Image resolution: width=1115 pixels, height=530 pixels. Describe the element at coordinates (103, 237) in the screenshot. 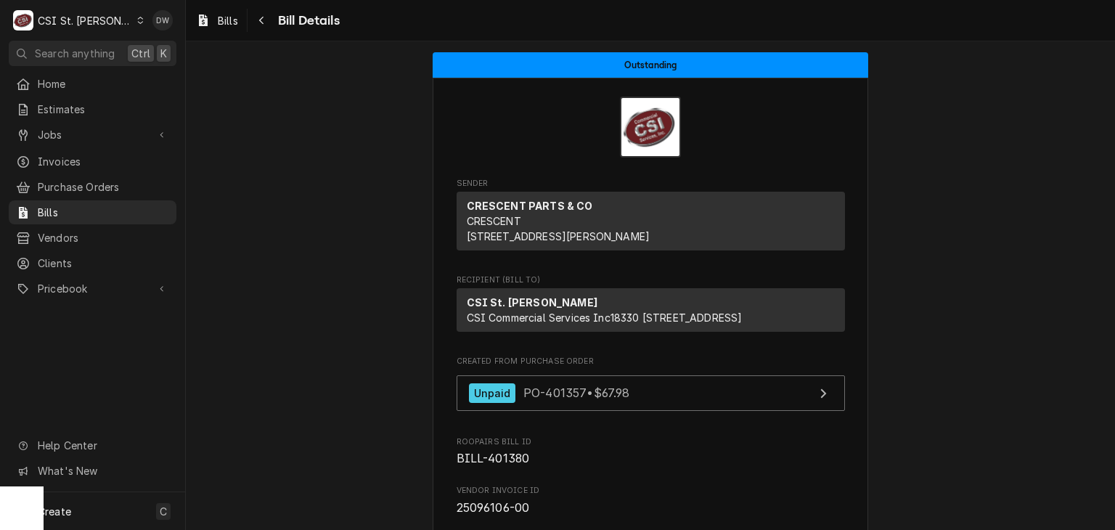

I see `span: Vendors` at that location.